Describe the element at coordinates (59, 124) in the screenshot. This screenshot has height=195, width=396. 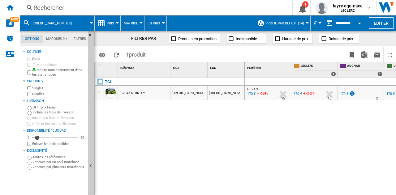
I see `label: Afficher les frais de livraison` at that location.